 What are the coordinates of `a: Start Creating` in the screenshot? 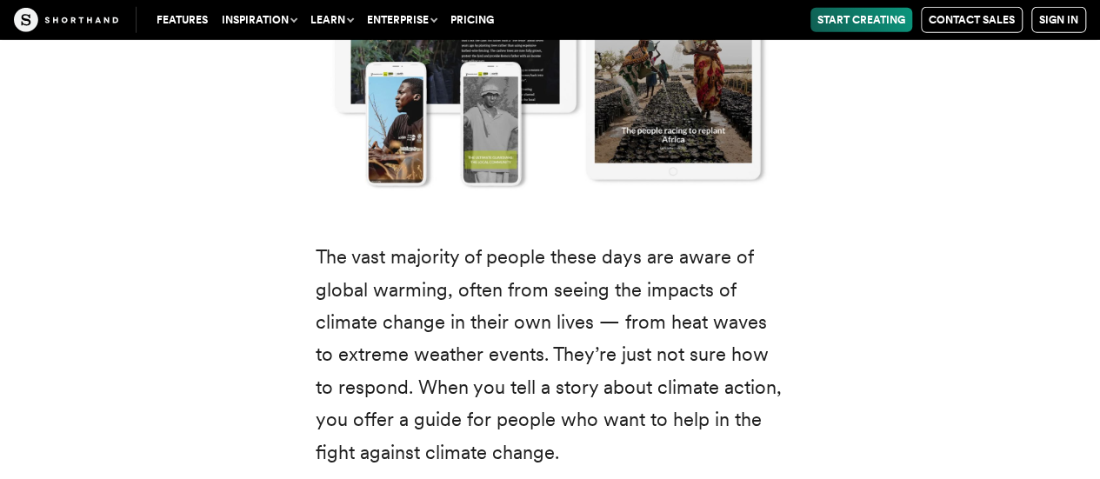 It's located at (861, 20).